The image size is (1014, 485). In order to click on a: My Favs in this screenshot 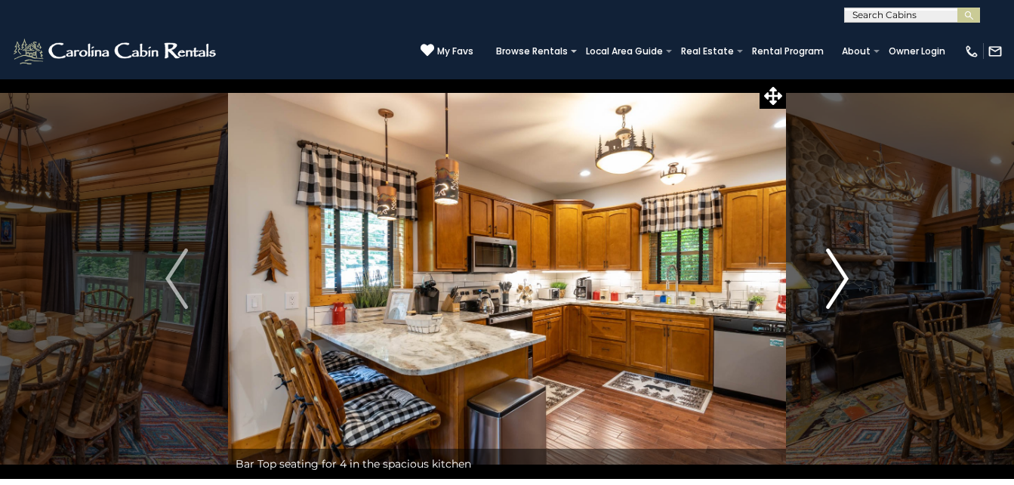, I will do `click(447, 51)`.